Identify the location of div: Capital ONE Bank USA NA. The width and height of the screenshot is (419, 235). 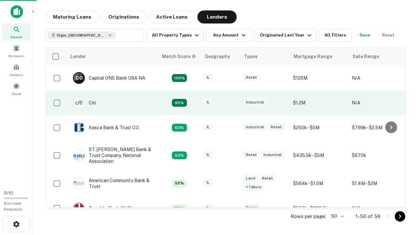
(109, 78).